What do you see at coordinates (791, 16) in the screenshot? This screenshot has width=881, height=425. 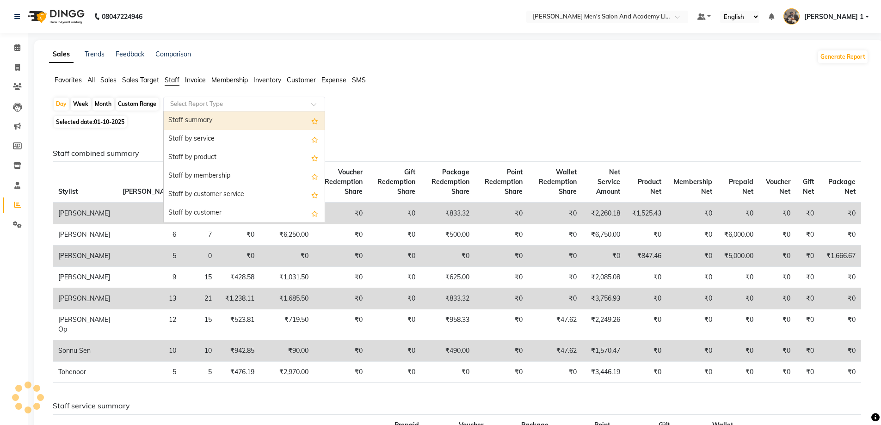 I see `img: NISHIT SURANI 1` at bounding box center [791, 16].